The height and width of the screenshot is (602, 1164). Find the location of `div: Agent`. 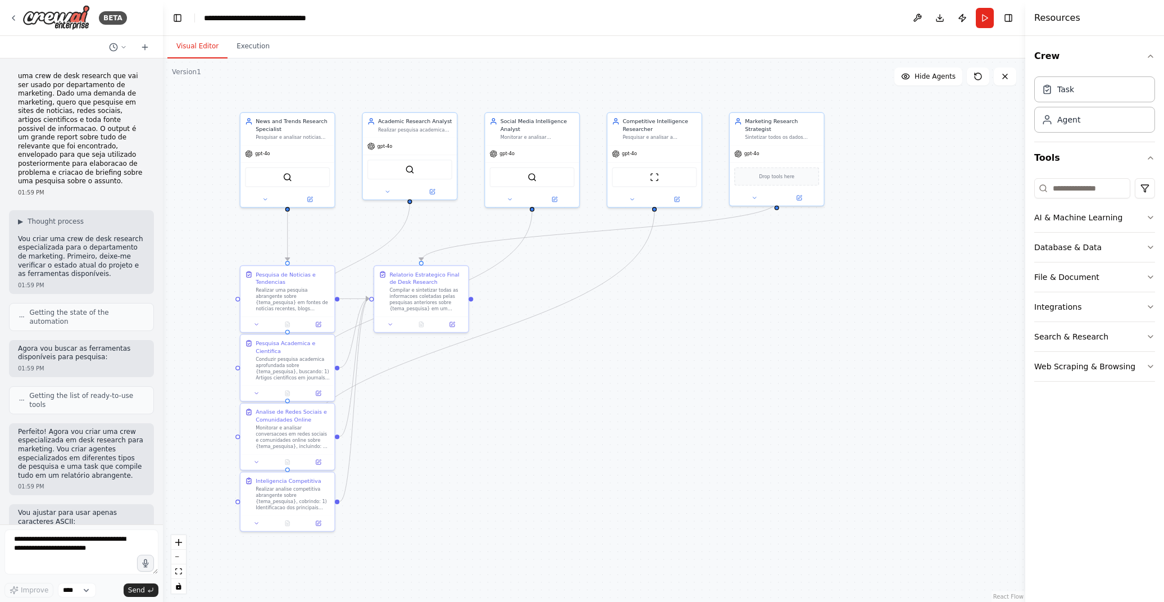

div: Agent is located at coordinates (1069, 120).